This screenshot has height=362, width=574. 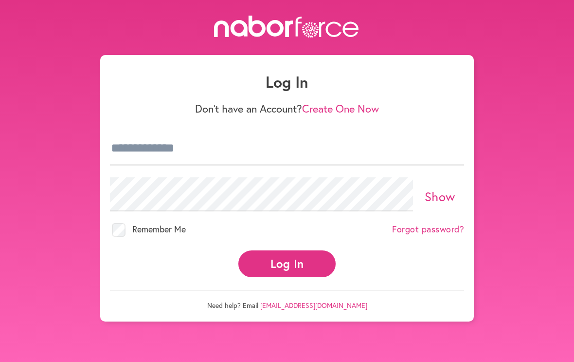 I want to click on p: Don't have an Account?, so click(x=287, y=109).